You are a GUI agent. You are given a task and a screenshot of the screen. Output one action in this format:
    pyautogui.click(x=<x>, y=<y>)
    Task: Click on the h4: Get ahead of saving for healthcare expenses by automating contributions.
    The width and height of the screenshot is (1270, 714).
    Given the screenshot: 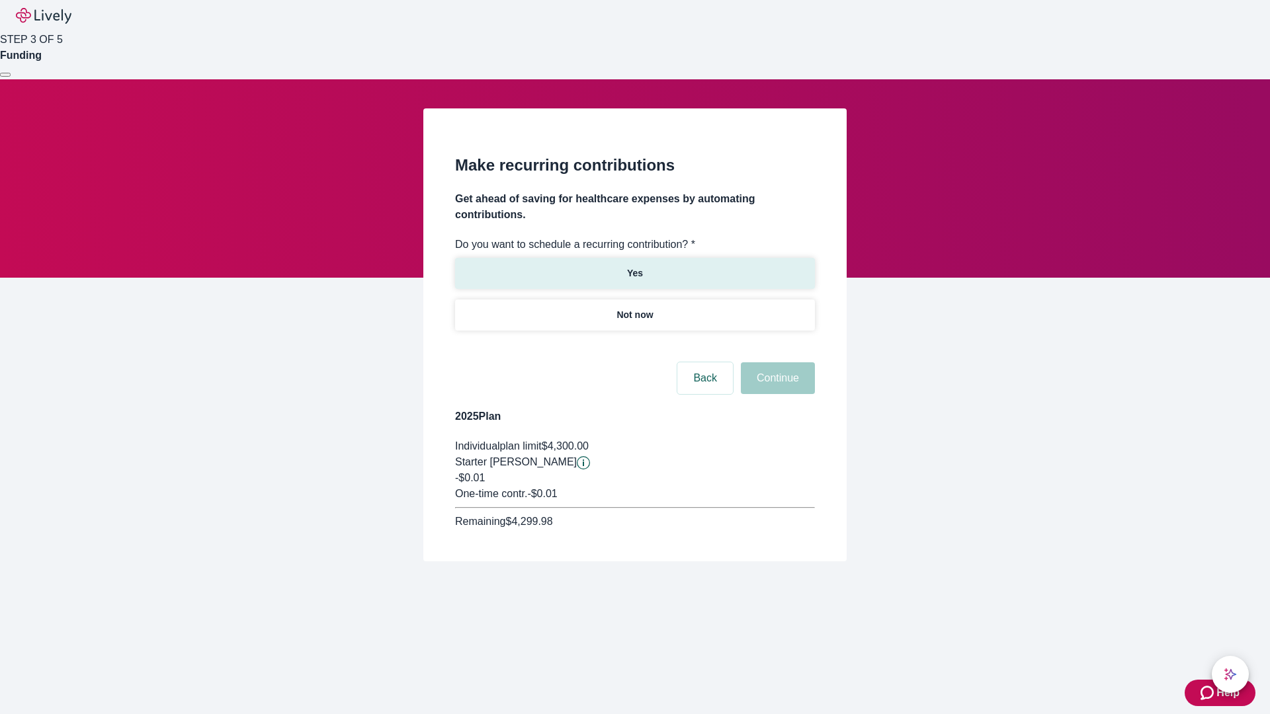 What is the action you would take?
    pyautogui.click(x=635, y=207)
    